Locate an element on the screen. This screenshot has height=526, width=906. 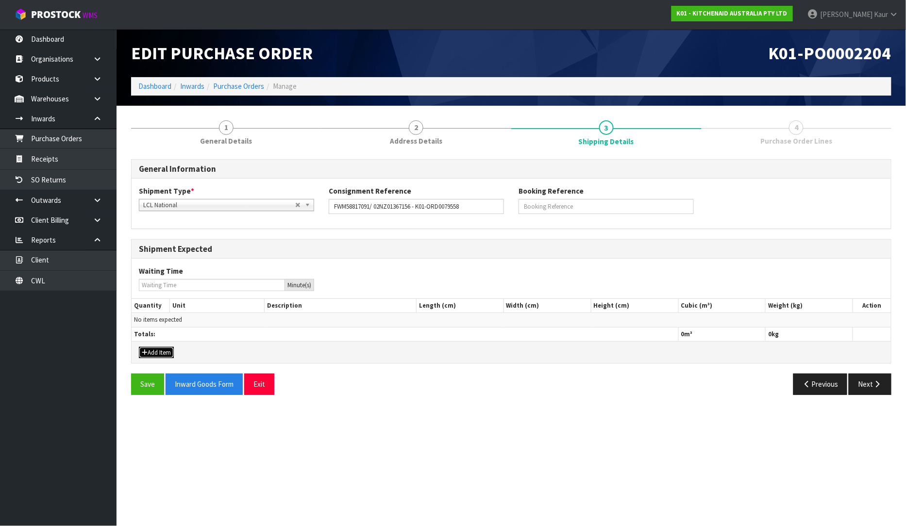
button: Previous is located at coordinates (821, 384).